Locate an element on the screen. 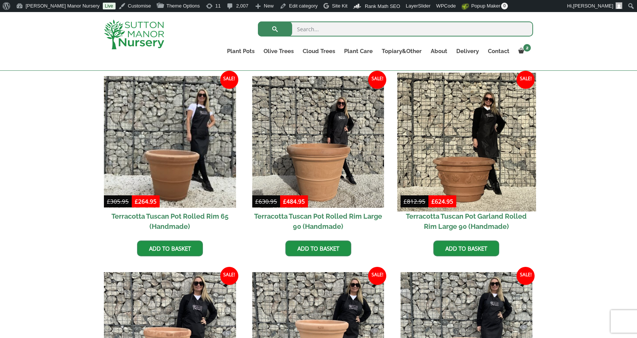  a: Delivery is located at coordinates (467, 51).